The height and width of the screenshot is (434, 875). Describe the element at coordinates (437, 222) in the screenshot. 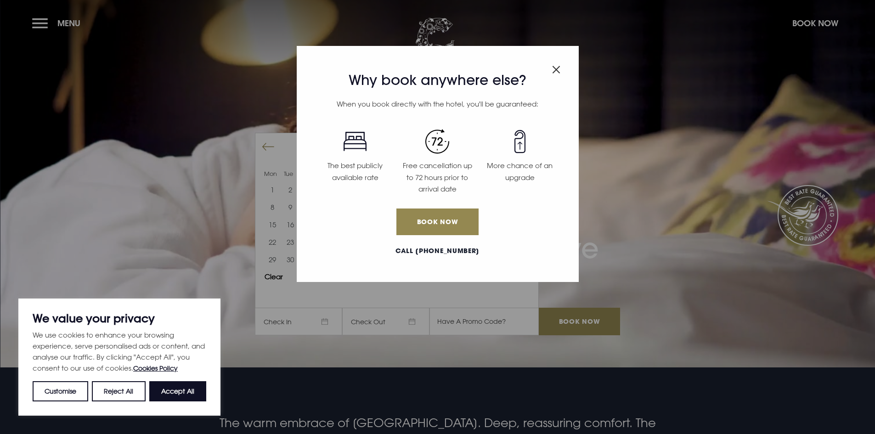

I see `a: Book Now` at that location.